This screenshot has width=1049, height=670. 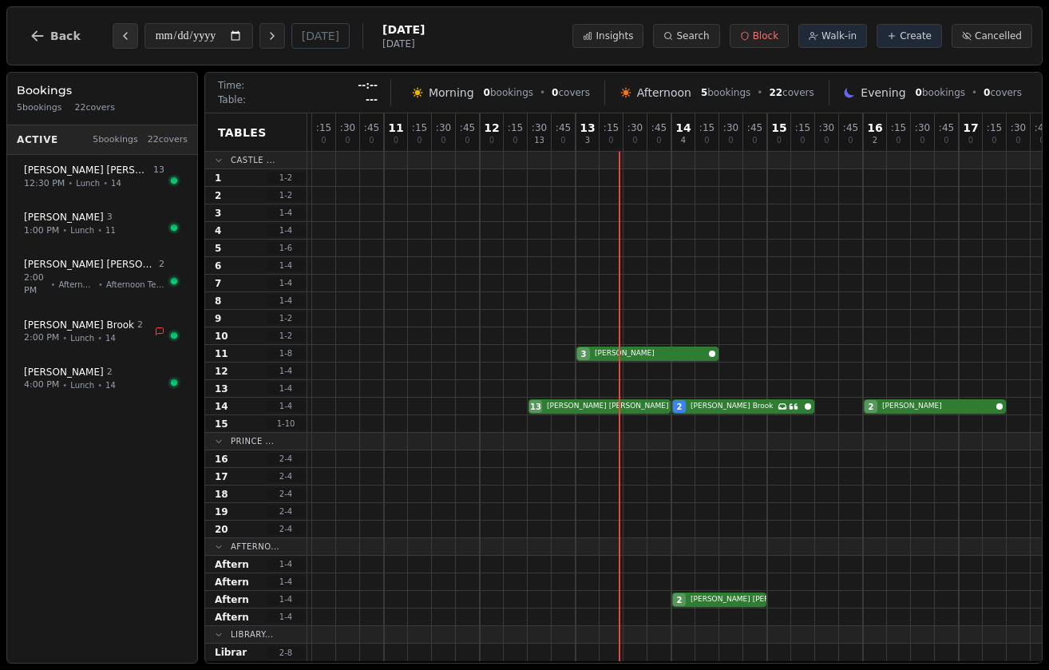 I want to click on button: Block, so click(x=759, y=36).